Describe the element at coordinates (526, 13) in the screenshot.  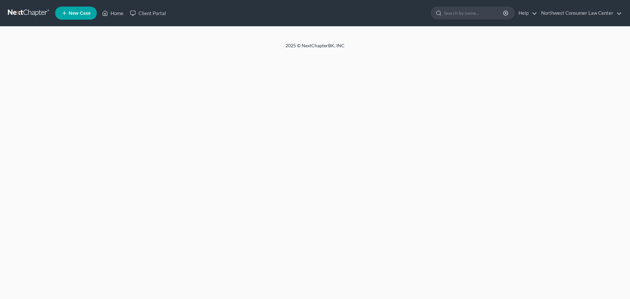
I see `a: Help` at that location.